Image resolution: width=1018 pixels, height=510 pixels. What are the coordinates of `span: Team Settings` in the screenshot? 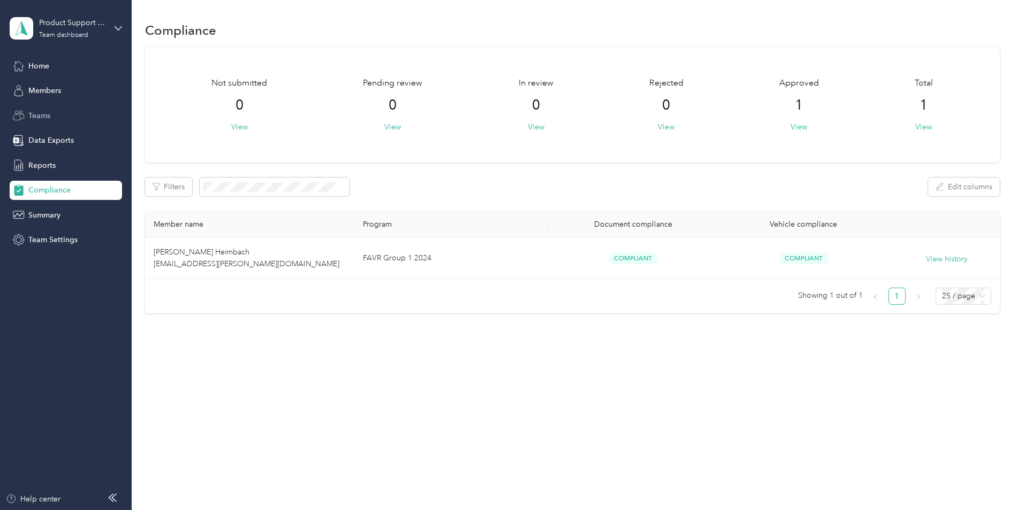 It's located at (53, 240).